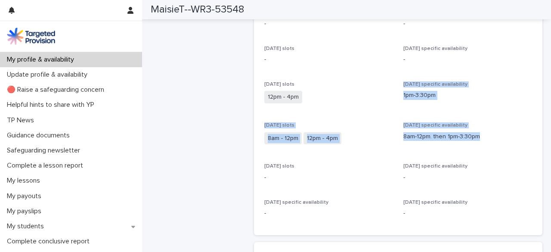  I want to click on p: 1pm-3:30pm, so click(467, 95).